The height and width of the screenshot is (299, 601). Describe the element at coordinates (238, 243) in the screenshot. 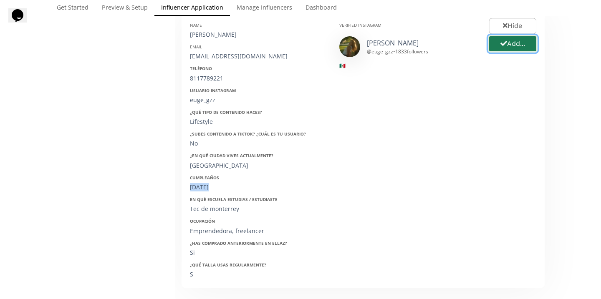

I see `strong: ¿Has comprado anteriormente en ellaz?` at that location.